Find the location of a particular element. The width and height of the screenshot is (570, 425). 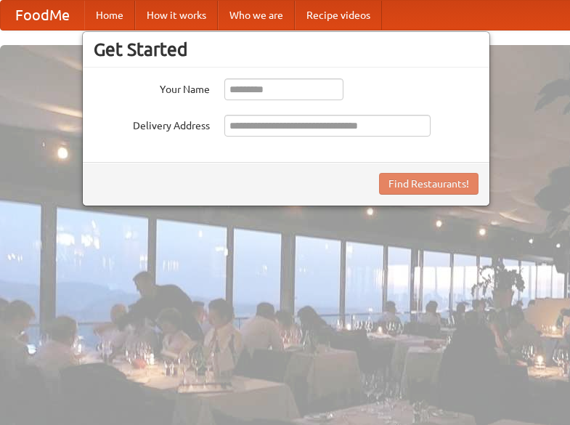

h3: Get Started is located at coordinates (286, 49).